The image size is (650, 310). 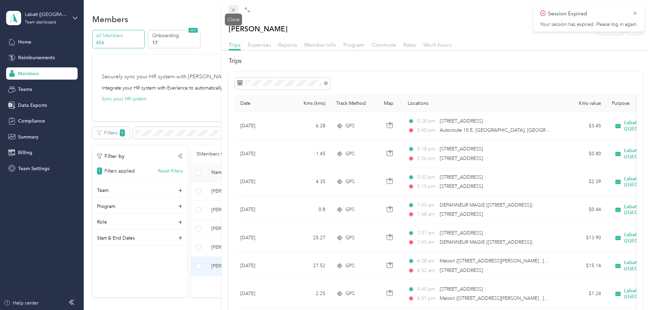 I want to click on span: 5:26 pm, so click(x=426, y=158).